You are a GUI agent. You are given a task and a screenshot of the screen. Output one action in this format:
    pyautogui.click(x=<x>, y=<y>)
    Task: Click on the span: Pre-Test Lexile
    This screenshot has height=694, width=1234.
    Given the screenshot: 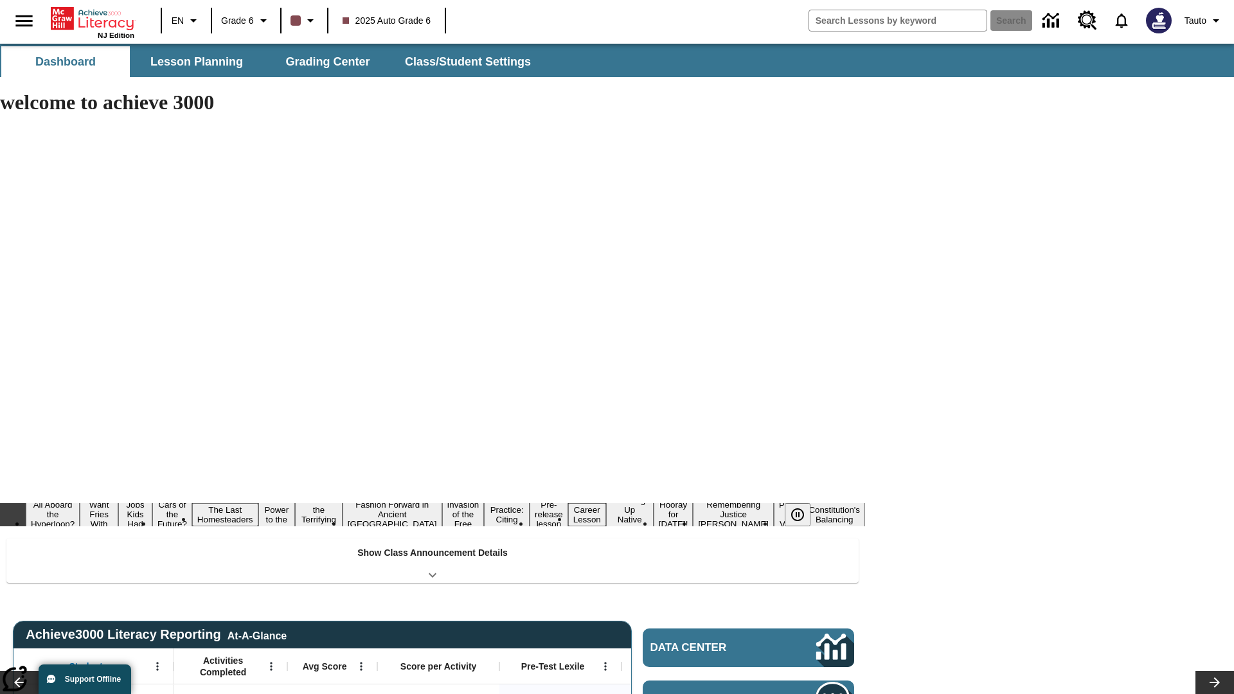 What is the action you would take?
    pyautogui.click(x=553, y=667)
    